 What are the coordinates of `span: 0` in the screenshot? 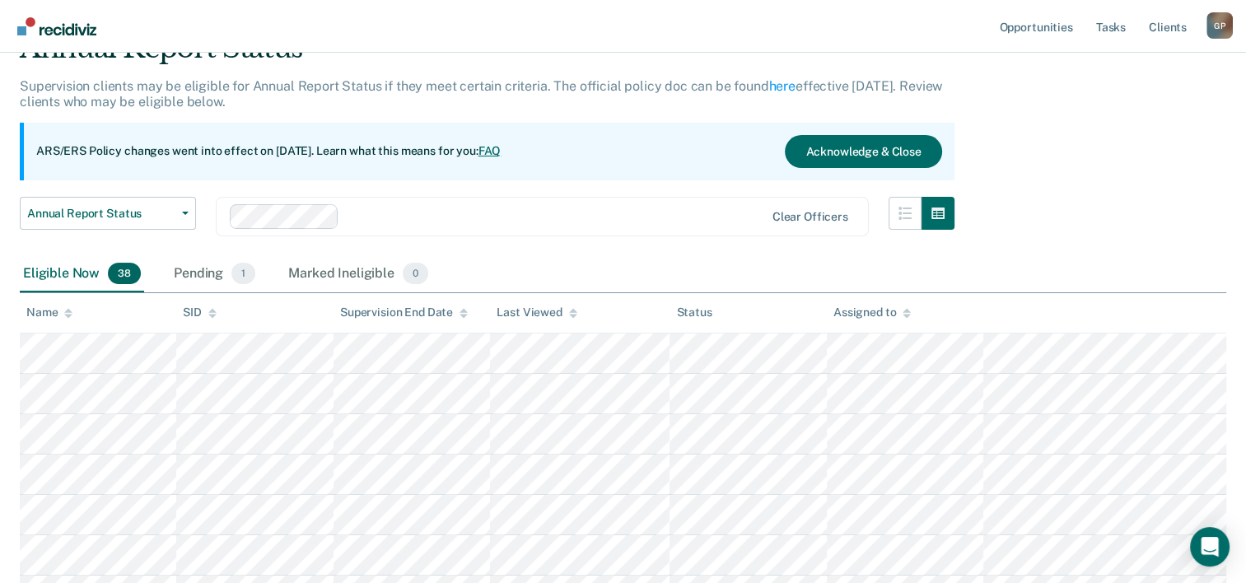 It's located at (415, 273).